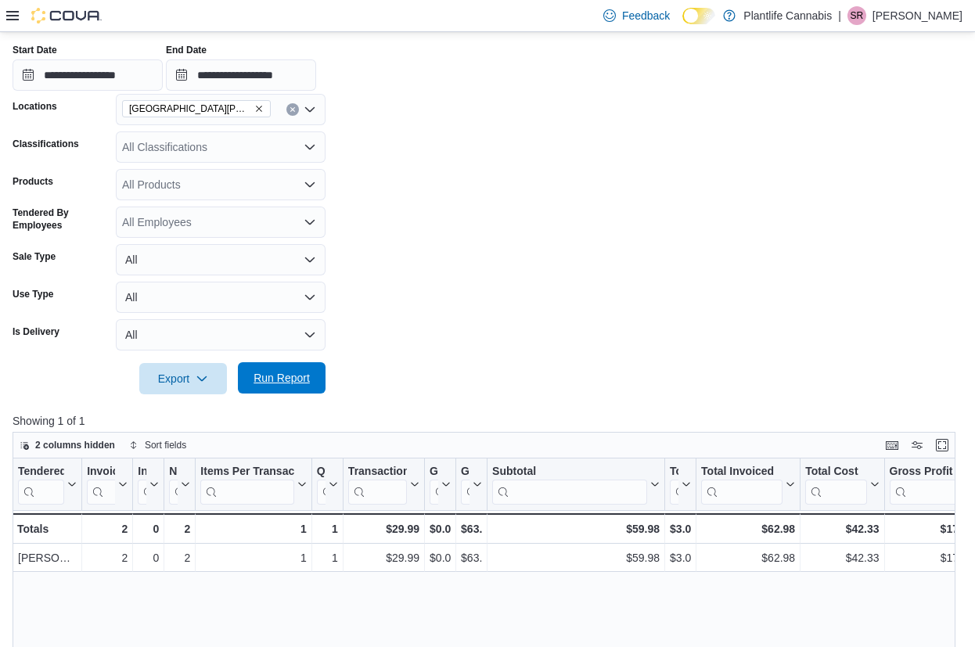  Describe the element at coordinates (34, 106) in the screenshot. I see `label: Locations` at that location.